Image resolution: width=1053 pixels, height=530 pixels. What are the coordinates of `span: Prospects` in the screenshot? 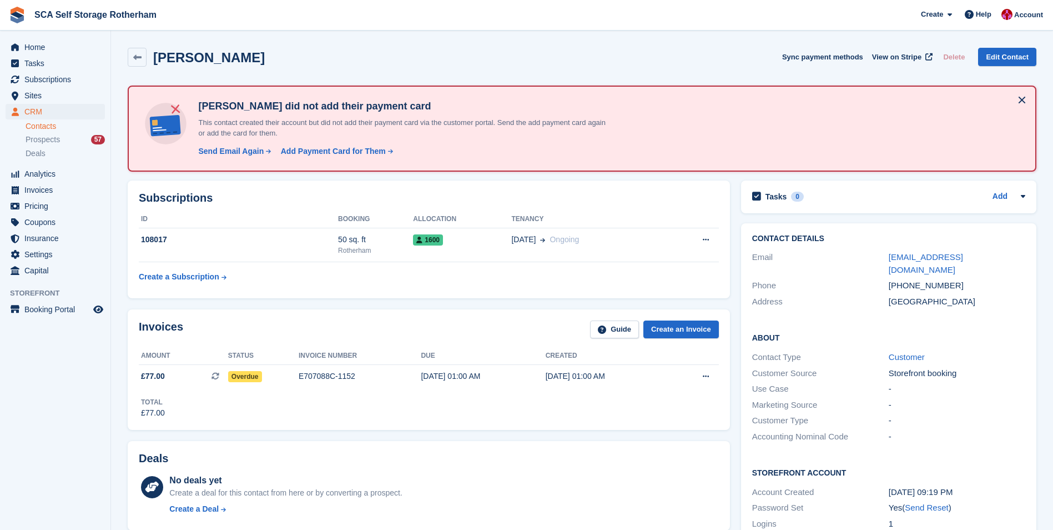 It's located at (43, 139).